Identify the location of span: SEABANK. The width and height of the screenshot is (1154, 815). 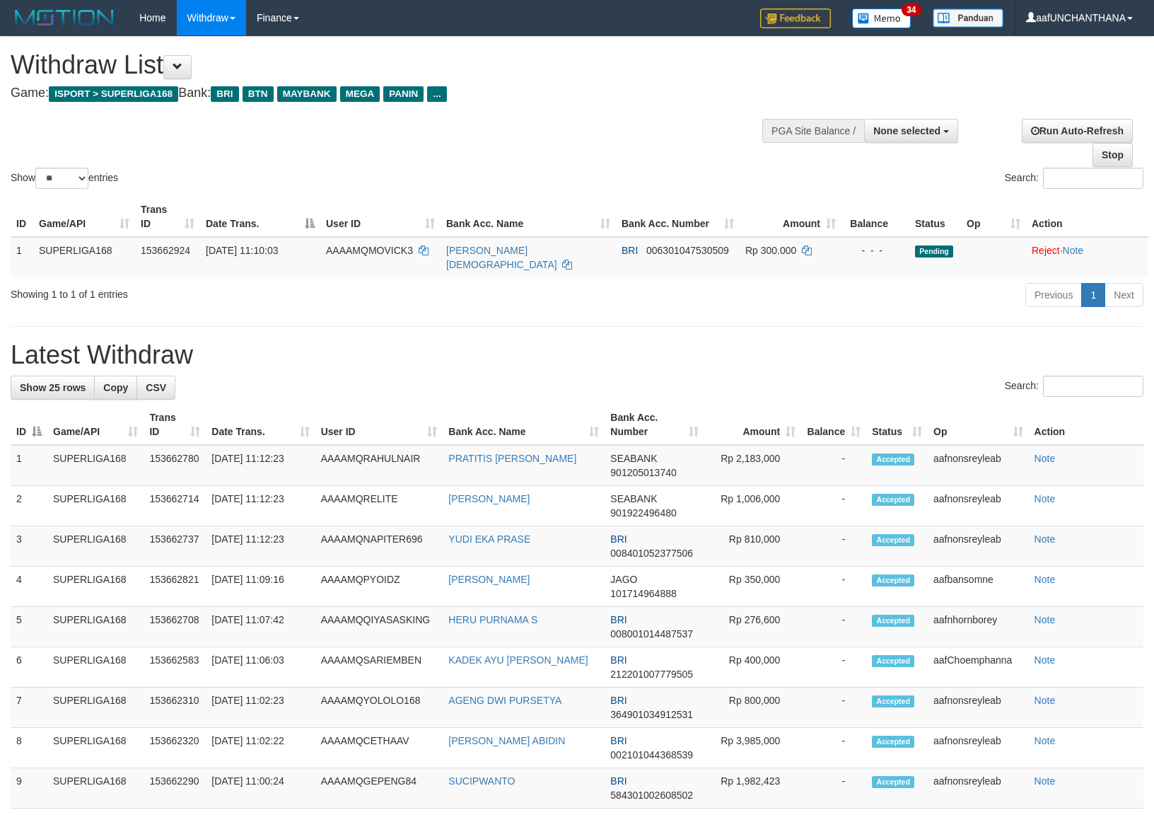
(634, 499).